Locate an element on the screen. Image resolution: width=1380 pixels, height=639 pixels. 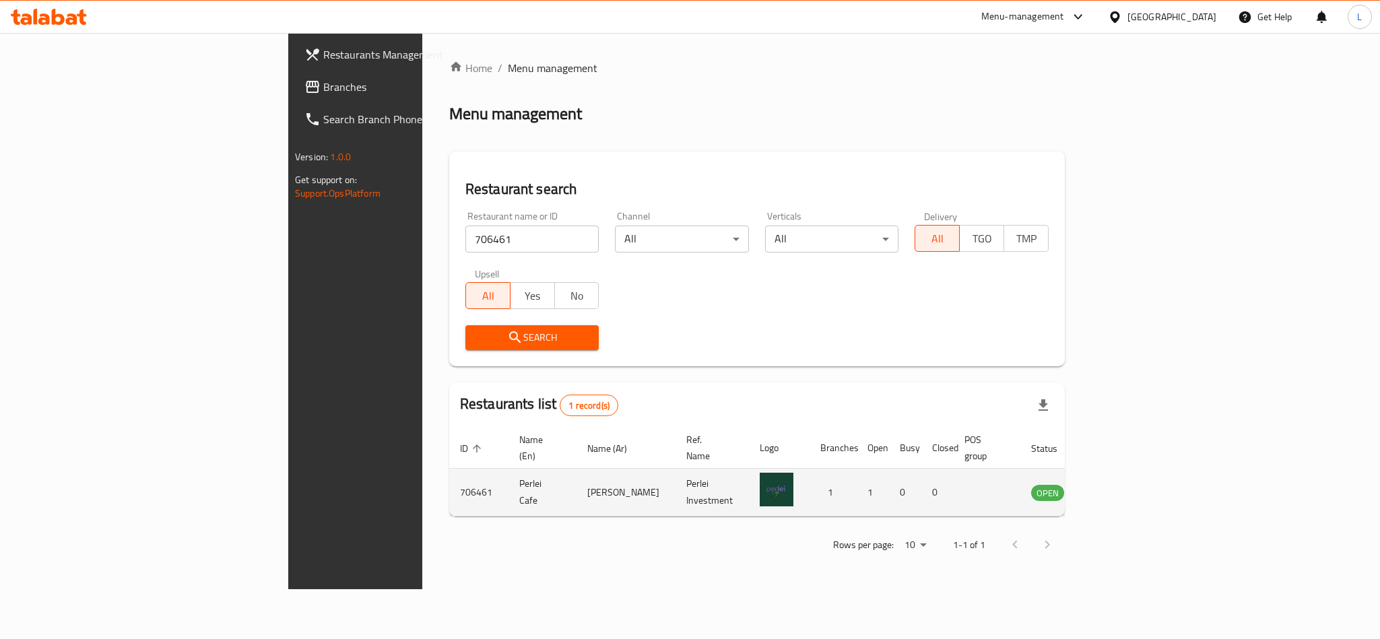
table: enhanced table is located at coordinates (794, 472).